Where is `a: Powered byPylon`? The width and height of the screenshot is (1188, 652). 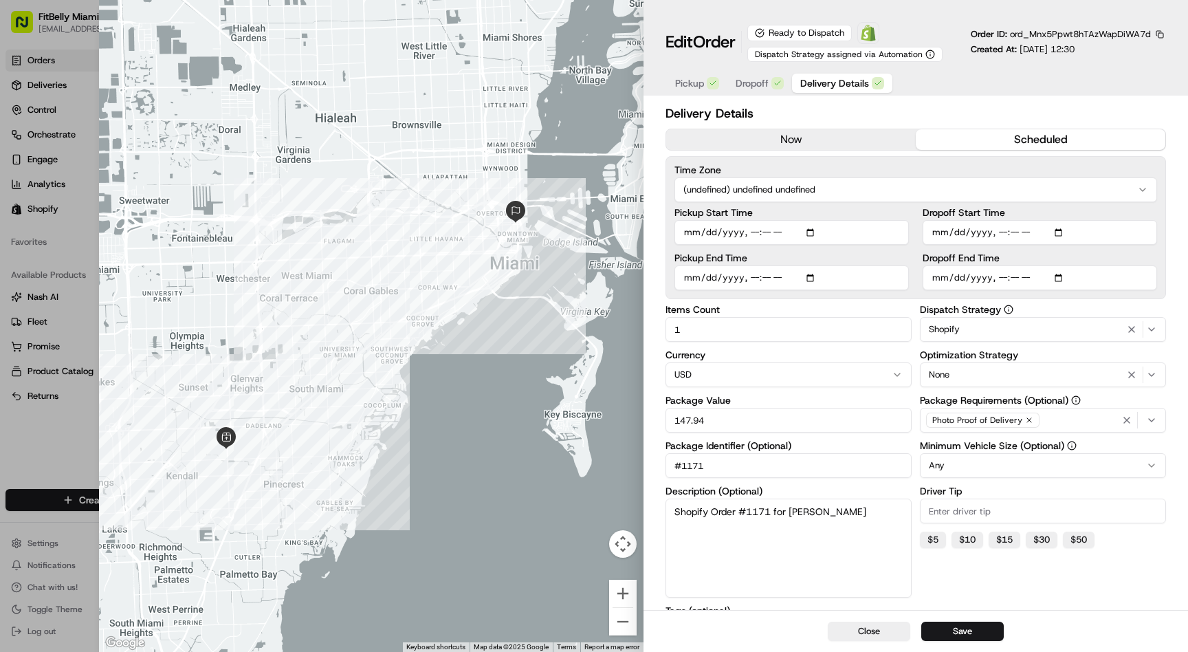 a: Powered byPylon is located at coordinates (131, 346).